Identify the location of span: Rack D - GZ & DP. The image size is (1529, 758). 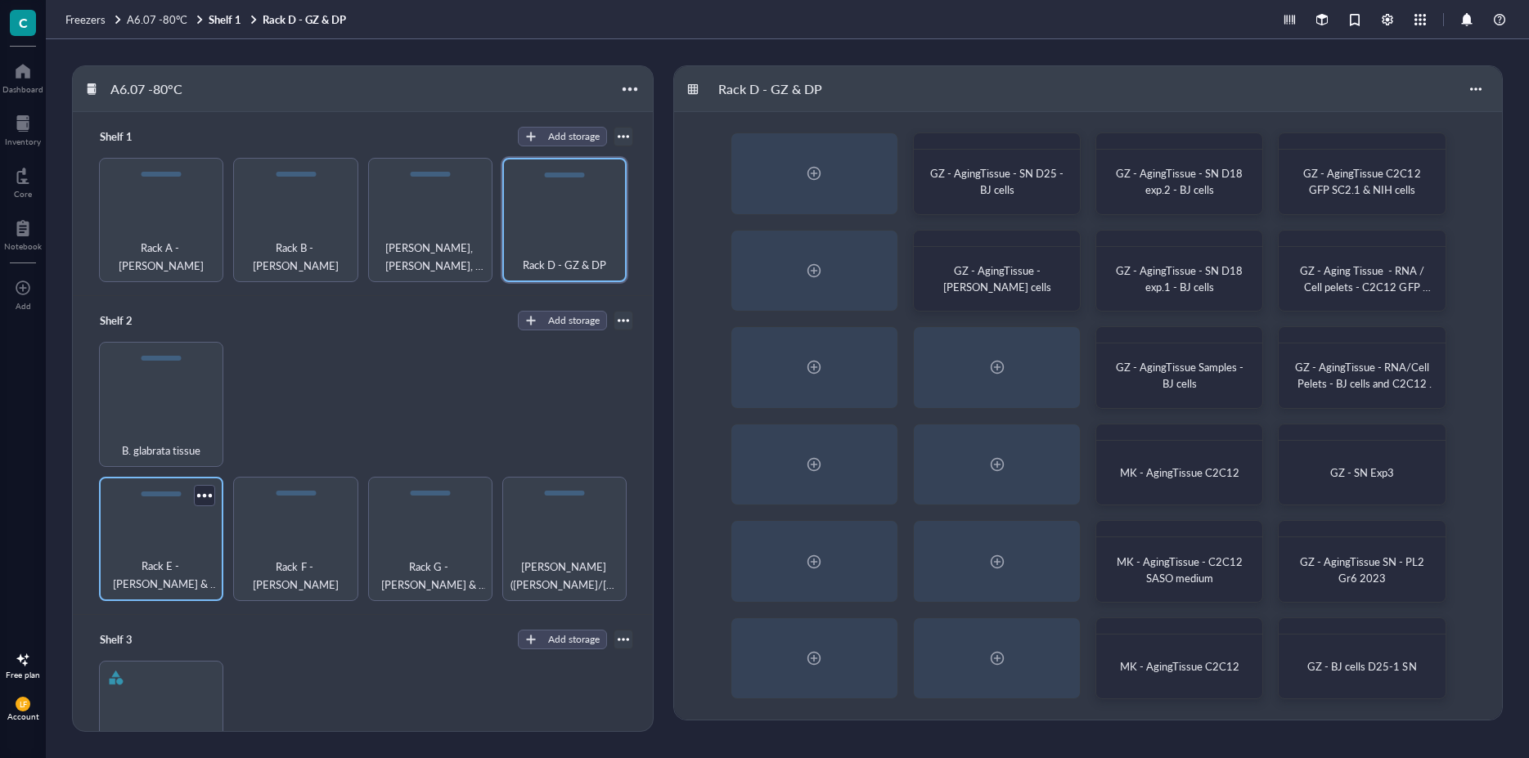
(564, 265).